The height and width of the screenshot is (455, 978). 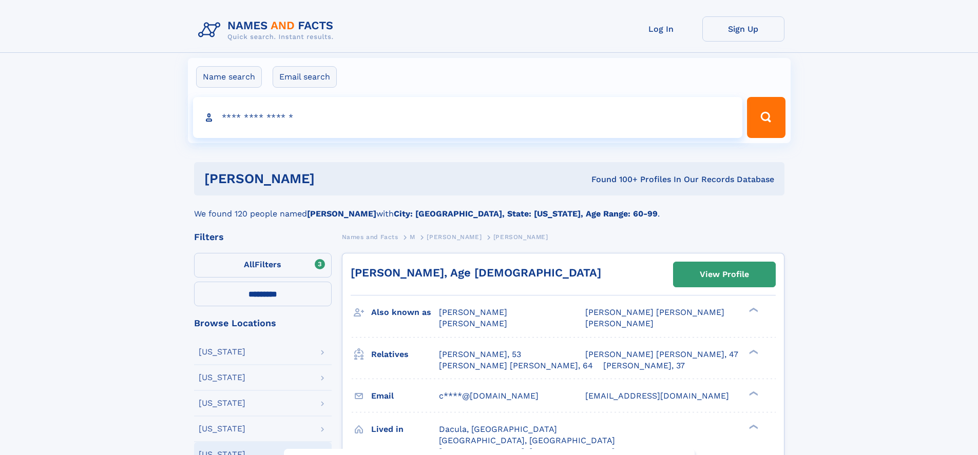 I want to click on h3: Lived in, so click(x=405, y=430).